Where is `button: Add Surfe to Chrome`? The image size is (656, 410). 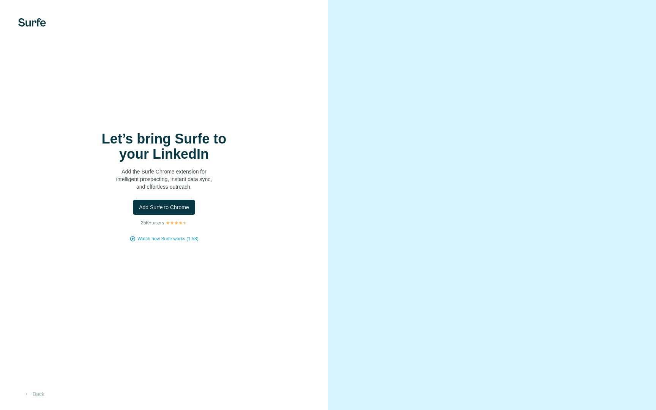 button: Add Surfe to Chrome is located at coordinates (164, 207).